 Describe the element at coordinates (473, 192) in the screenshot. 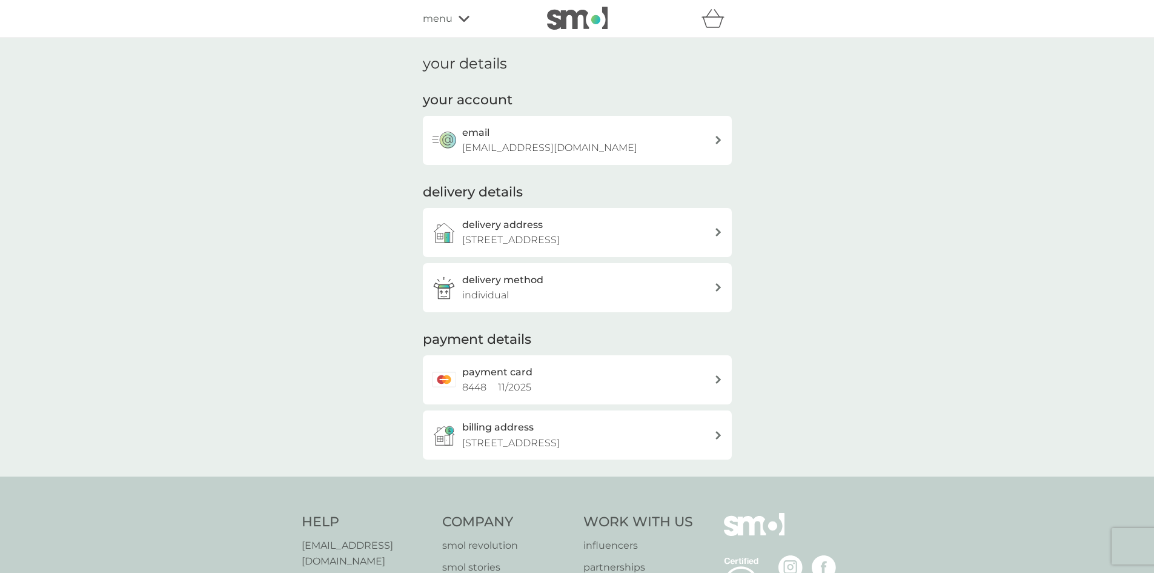

I see `h2: delivery details` at that location.